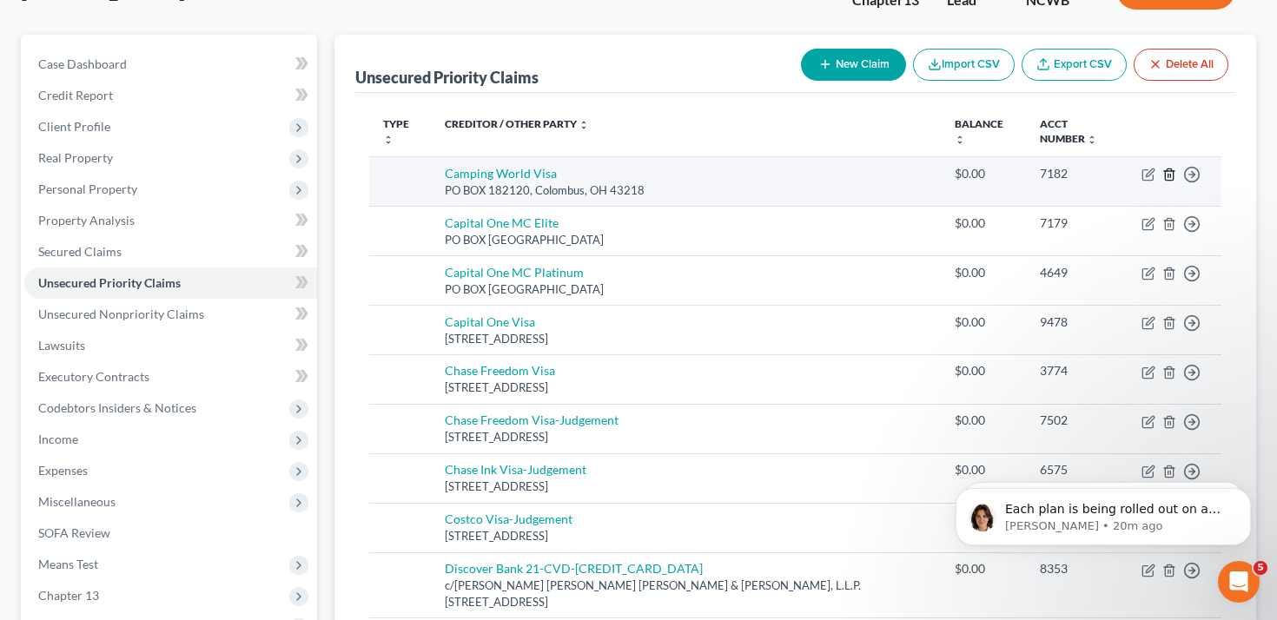 Image resolution: width=1277 pixels, height=620 pixels. What do you see at coordinates (963, 64) in the screenshot?
I see `button: Import CSV` at bounding box center [963, 64].